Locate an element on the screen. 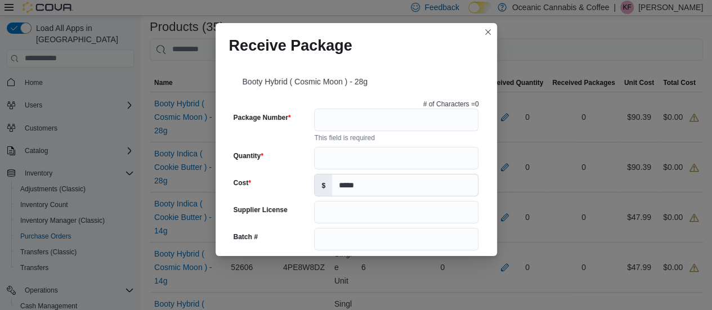 The height and width of the screenshot is (310, 712). label: Quantity is located at coordinates (248, 156).